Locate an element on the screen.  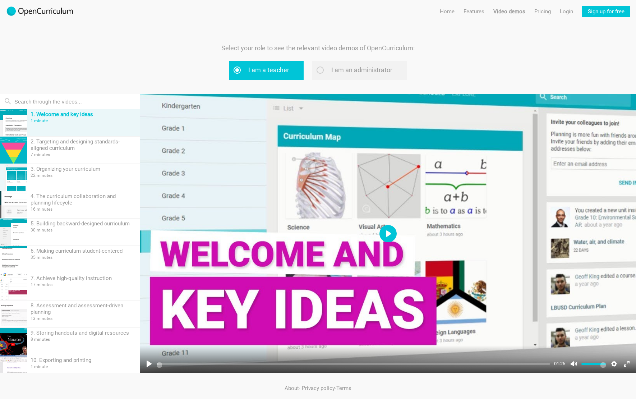
div: 2. Targeting and designing standards-aligned curriculum is located at coordinates (83, 145).